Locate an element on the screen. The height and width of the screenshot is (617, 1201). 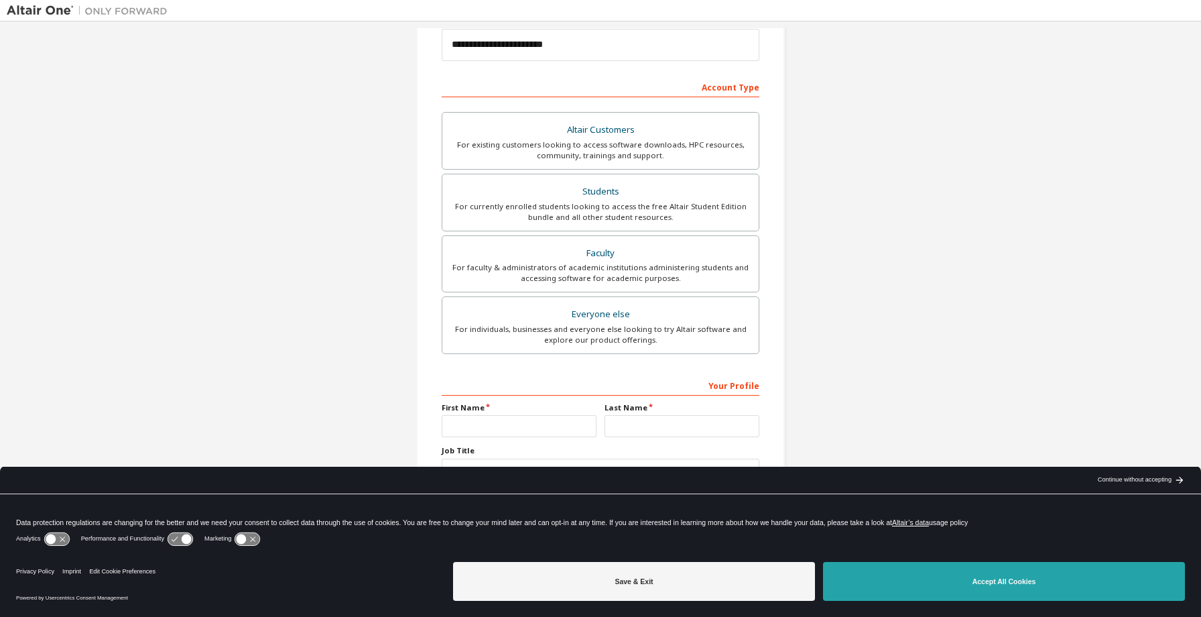
img: Altair One is located at coordinates (91, 11).